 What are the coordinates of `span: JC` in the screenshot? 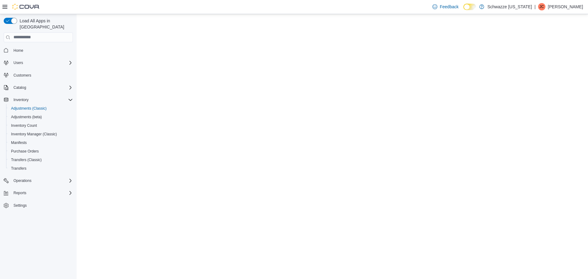 It's located at (542, 7).